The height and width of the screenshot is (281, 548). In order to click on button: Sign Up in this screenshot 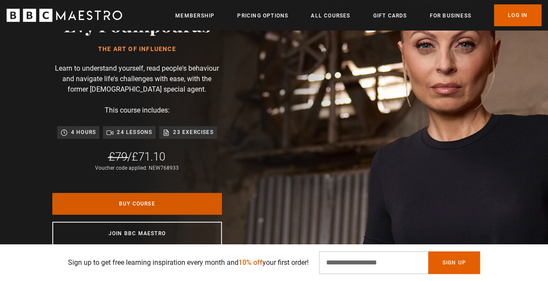, I will do `click(454, 263)`.